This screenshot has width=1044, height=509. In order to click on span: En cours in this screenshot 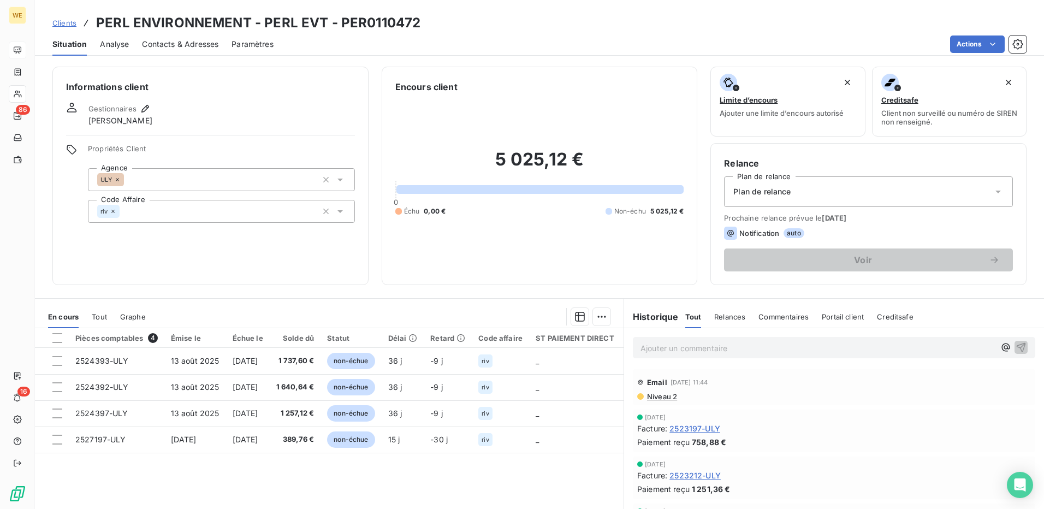, I will do `click(63, 317)`.